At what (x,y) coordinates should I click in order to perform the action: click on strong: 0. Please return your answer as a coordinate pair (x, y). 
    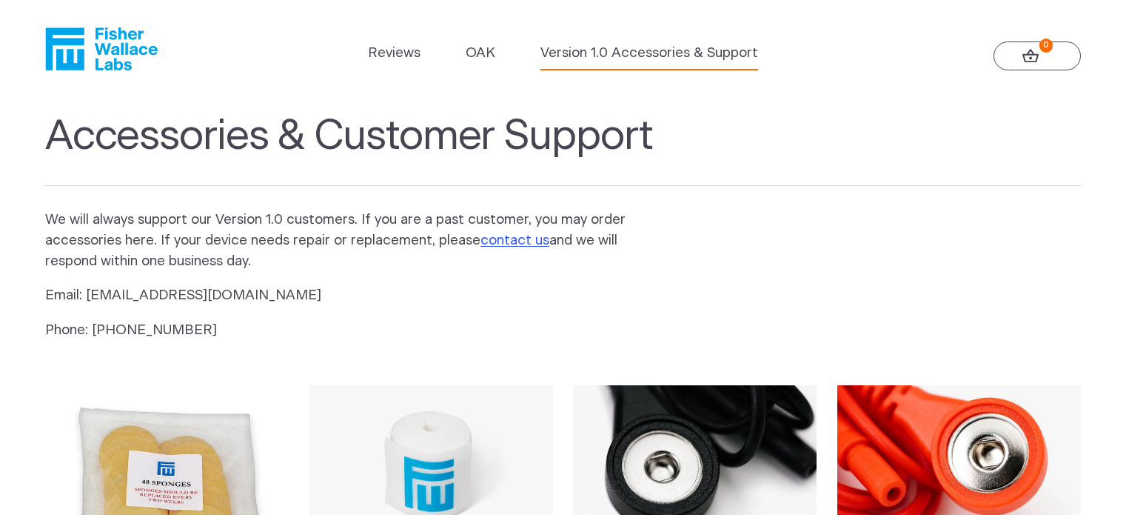
    Looking at the image, I should click on (1046, 45).